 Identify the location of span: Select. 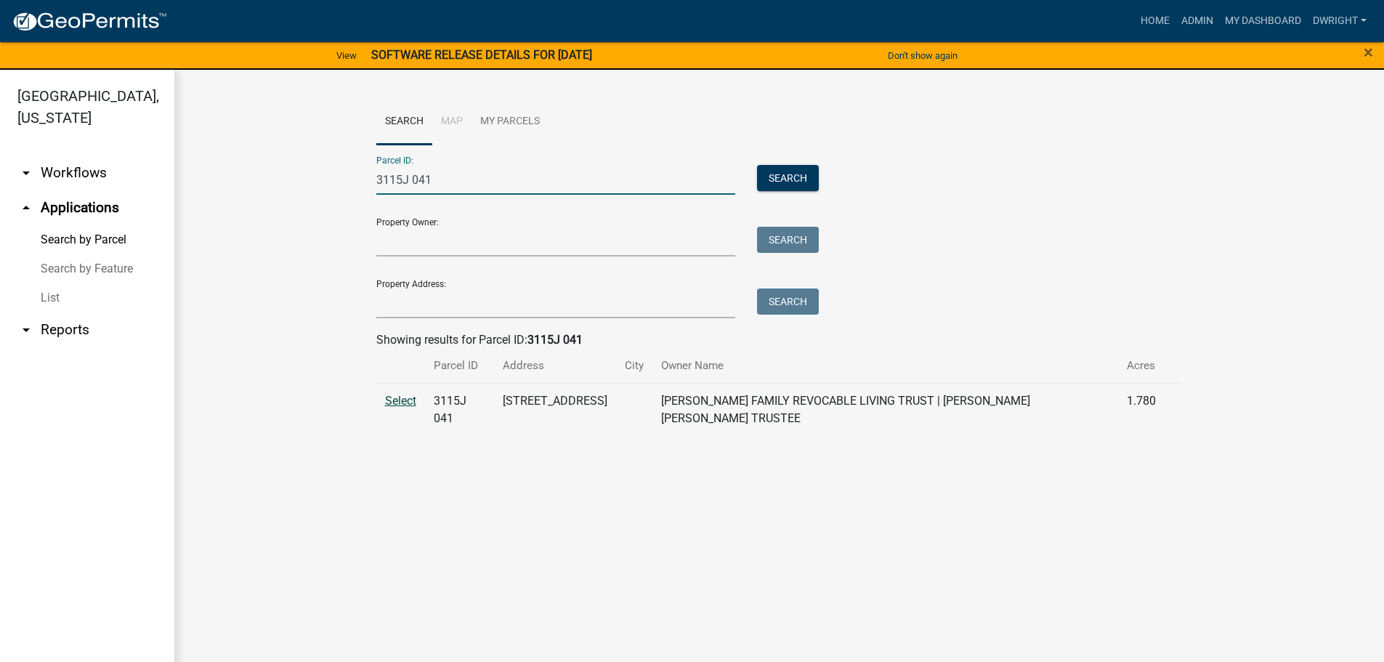
(400, 400).